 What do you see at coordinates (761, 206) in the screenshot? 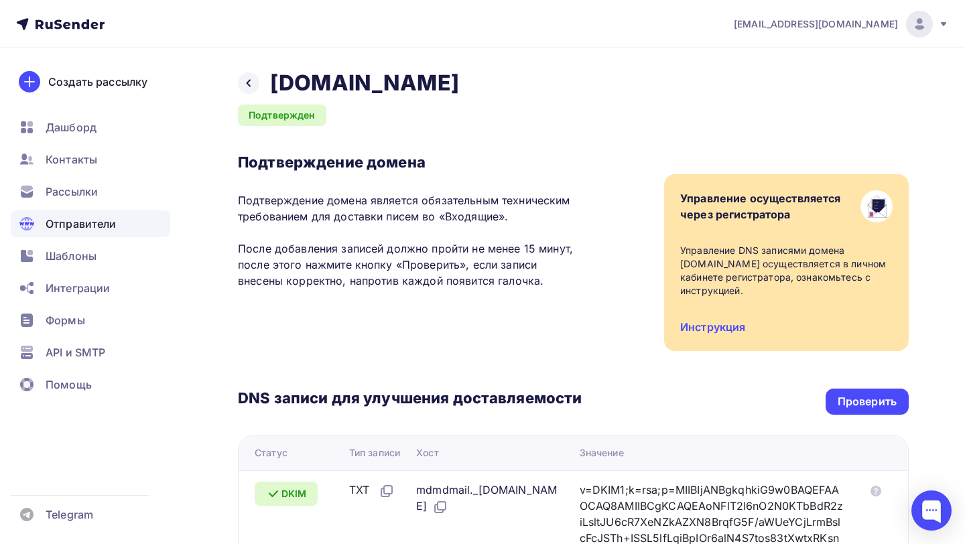
I see `div: Управление осуществляется через регистратора` at bounding box center [761, 206].